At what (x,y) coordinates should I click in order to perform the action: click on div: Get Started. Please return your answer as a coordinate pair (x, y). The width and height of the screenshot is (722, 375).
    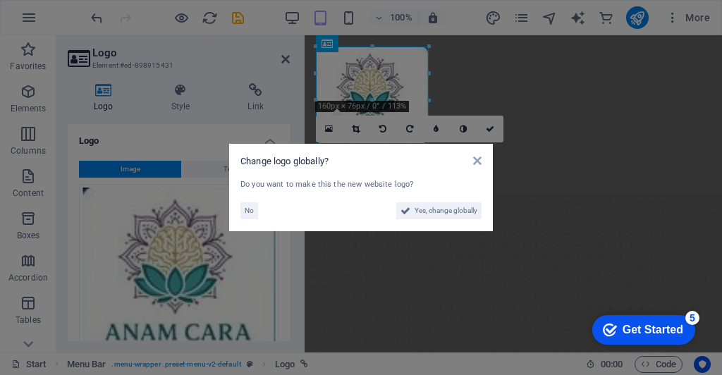
    Looking at the image, I should click on (72, 22).